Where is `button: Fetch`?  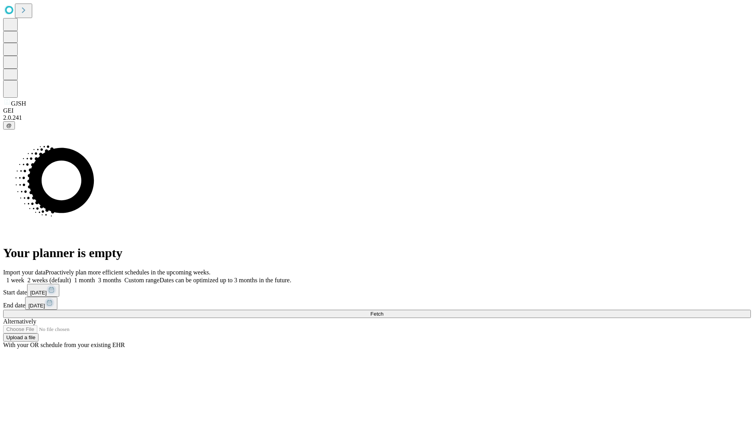 button: Fetch is located at coordinates (377, 314).